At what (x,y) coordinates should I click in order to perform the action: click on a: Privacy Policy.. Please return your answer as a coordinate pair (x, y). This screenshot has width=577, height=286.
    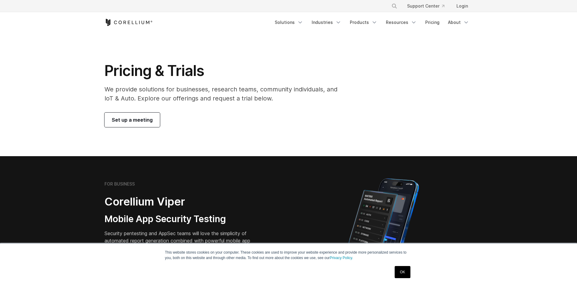
    Looking at the image, I should click on (341, 258).